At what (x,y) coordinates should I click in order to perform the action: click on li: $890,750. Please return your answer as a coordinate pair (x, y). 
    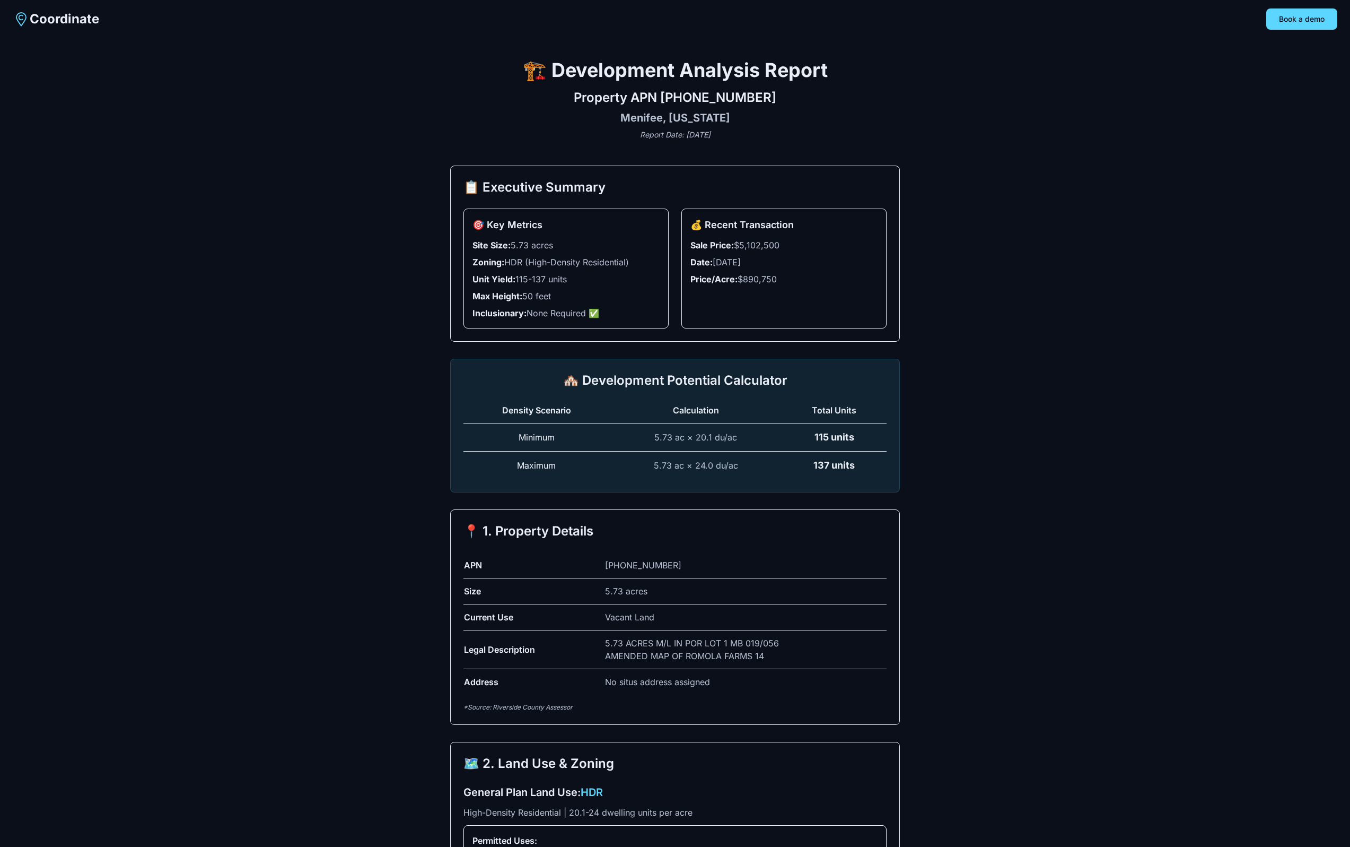
    Looking at the image, I should click on (784, 279).